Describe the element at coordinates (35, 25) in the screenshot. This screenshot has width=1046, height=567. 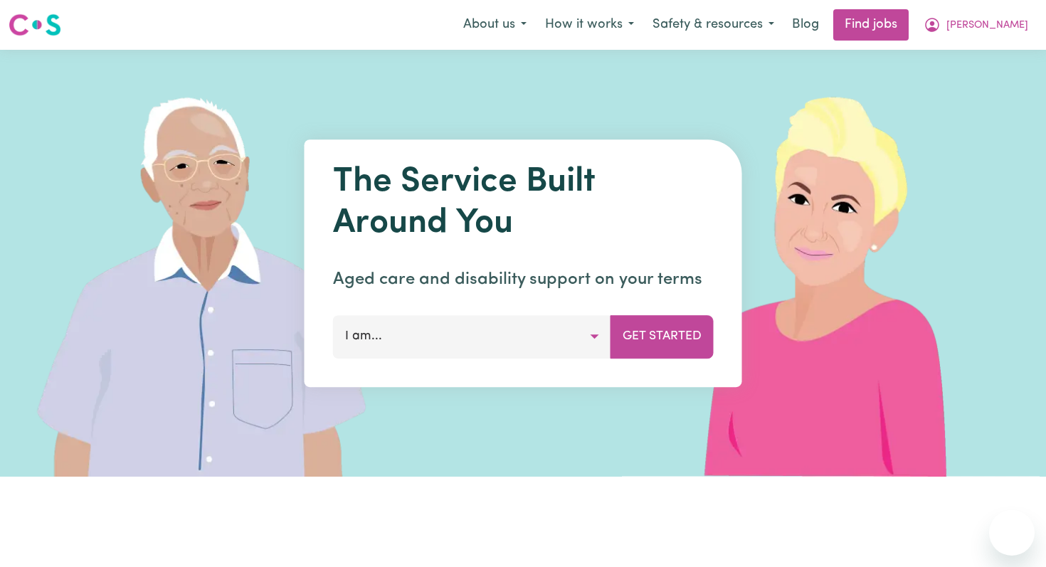
I see `a: Careseekers logo` at that location.